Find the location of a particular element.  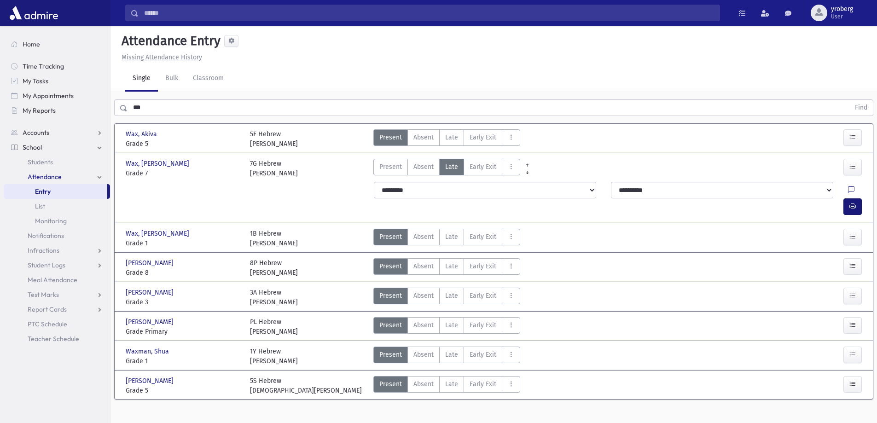

a: Monitoring is located at coordinates (57, 221).